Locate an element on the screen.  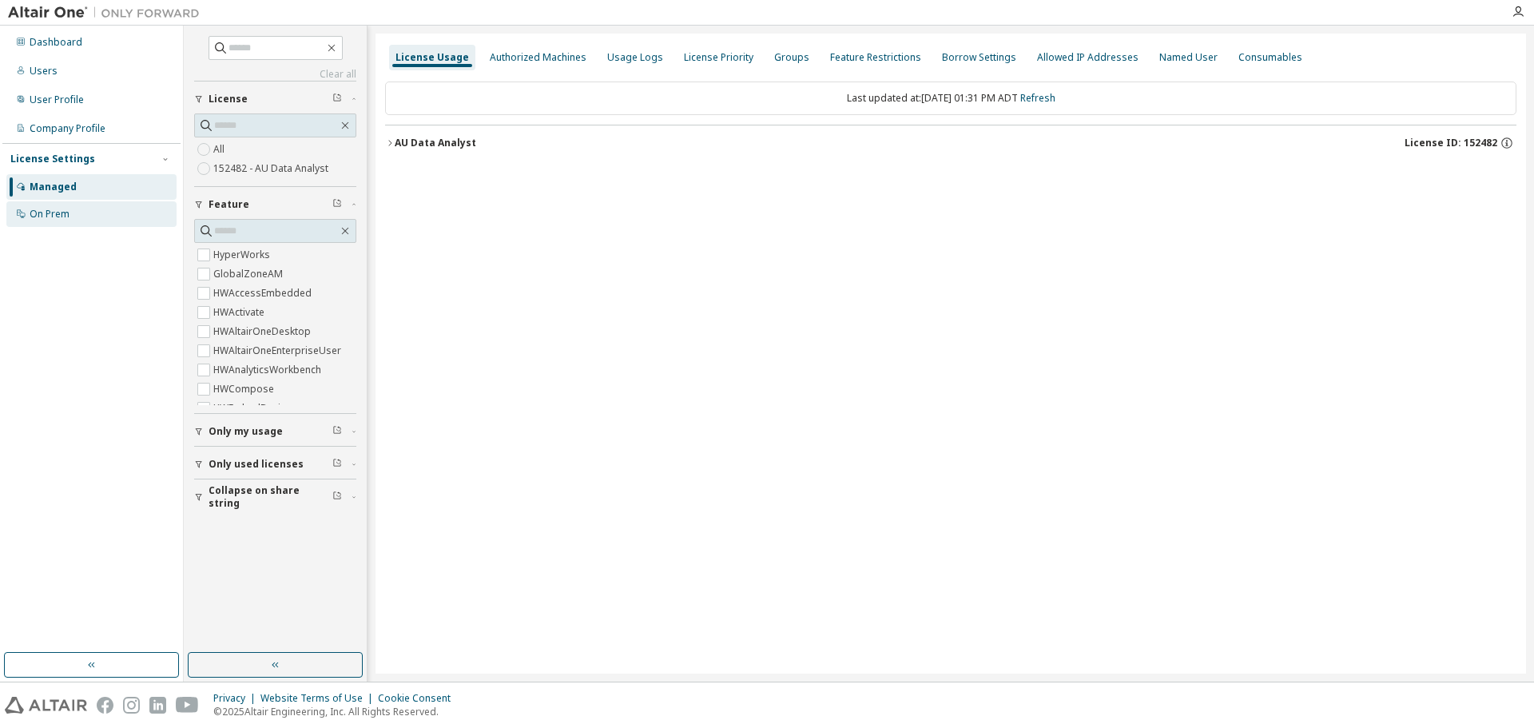
label: GlobalZoneAM is located at coordinates (249, 274).